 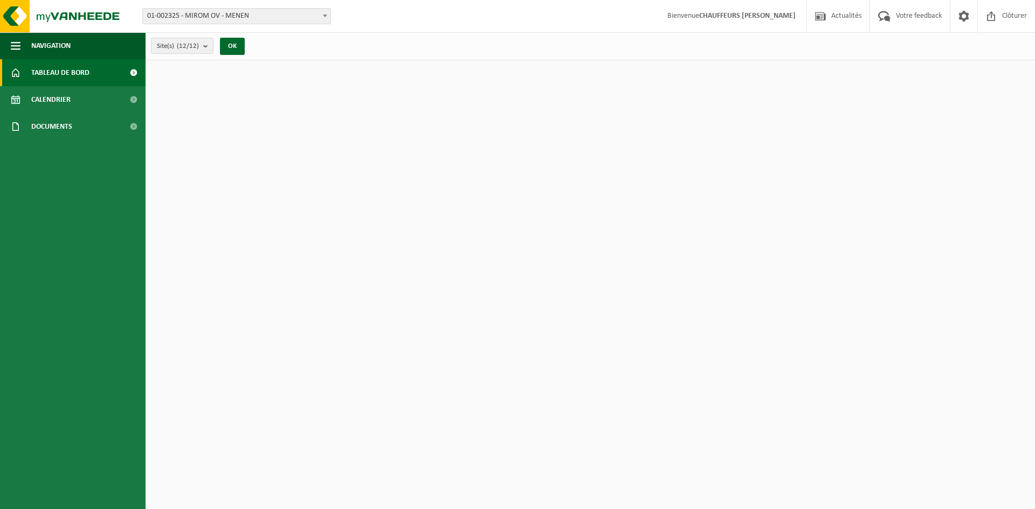 I want to click on span: Tableau de bord, so click(x=60, y=73).